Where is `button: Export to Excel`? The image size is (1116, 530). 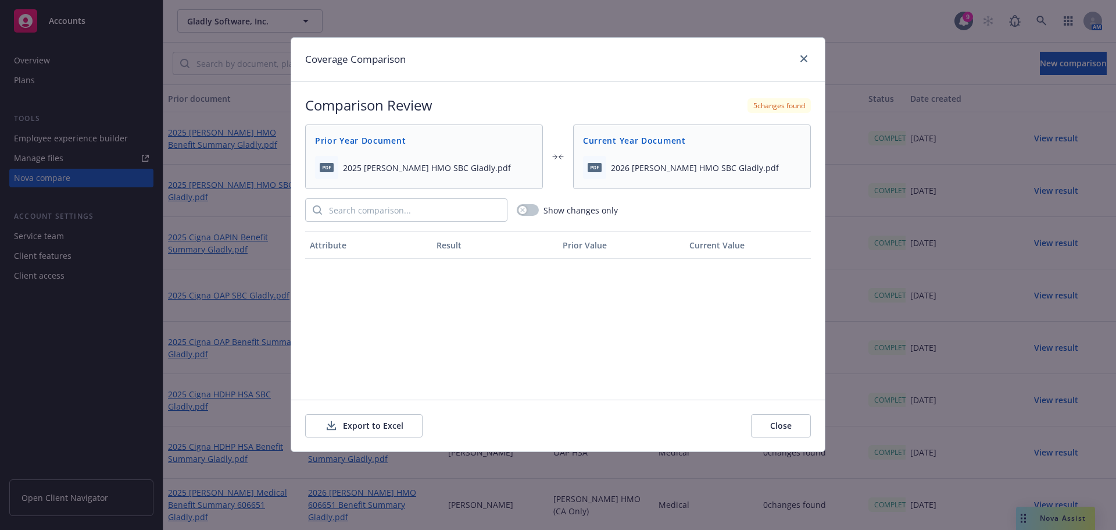 button: Export to Excel is located at coordinates (364, 426).